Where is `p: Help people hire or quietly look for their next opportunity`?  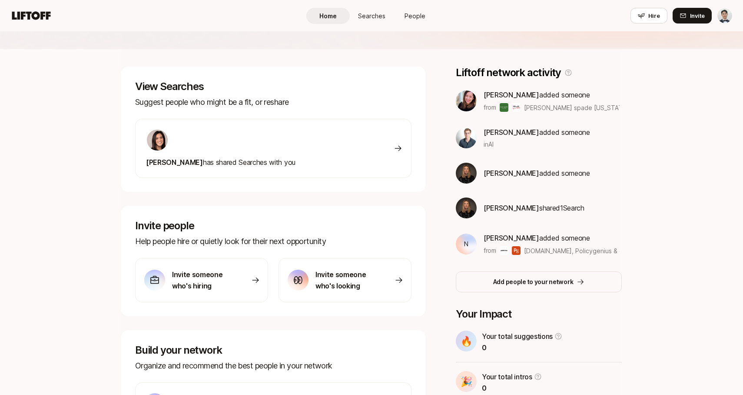
p: Help people hire or quietly look for their next opportunity is located at coordinates (273, 241).